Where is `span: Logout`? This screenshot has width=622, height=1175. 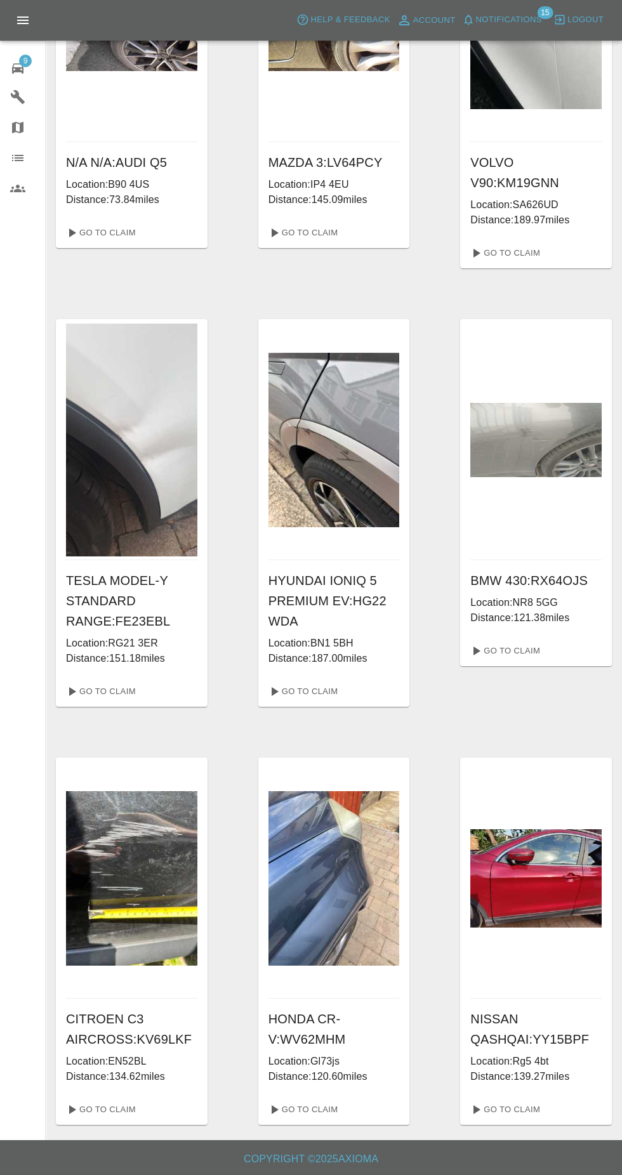
span: Logout is located at coordinates (585, 20).